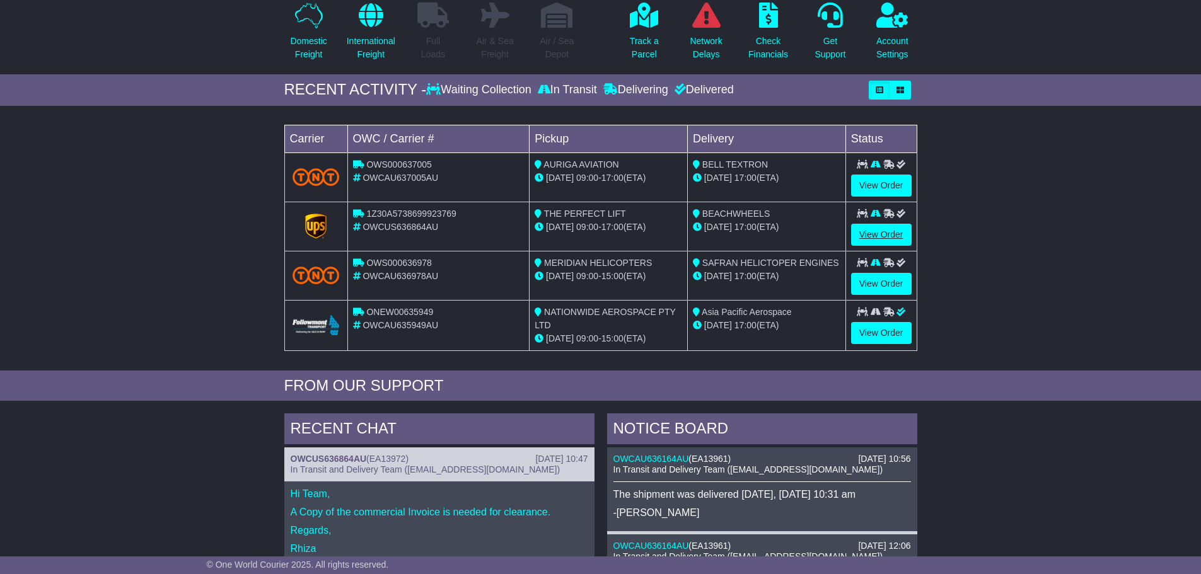 This screenshot has width=1201, height=574. What do you see at coordinates (651, 546) in the screenshot?
I see `a: OWCAU636164AU` at bounding box center [651, 546].